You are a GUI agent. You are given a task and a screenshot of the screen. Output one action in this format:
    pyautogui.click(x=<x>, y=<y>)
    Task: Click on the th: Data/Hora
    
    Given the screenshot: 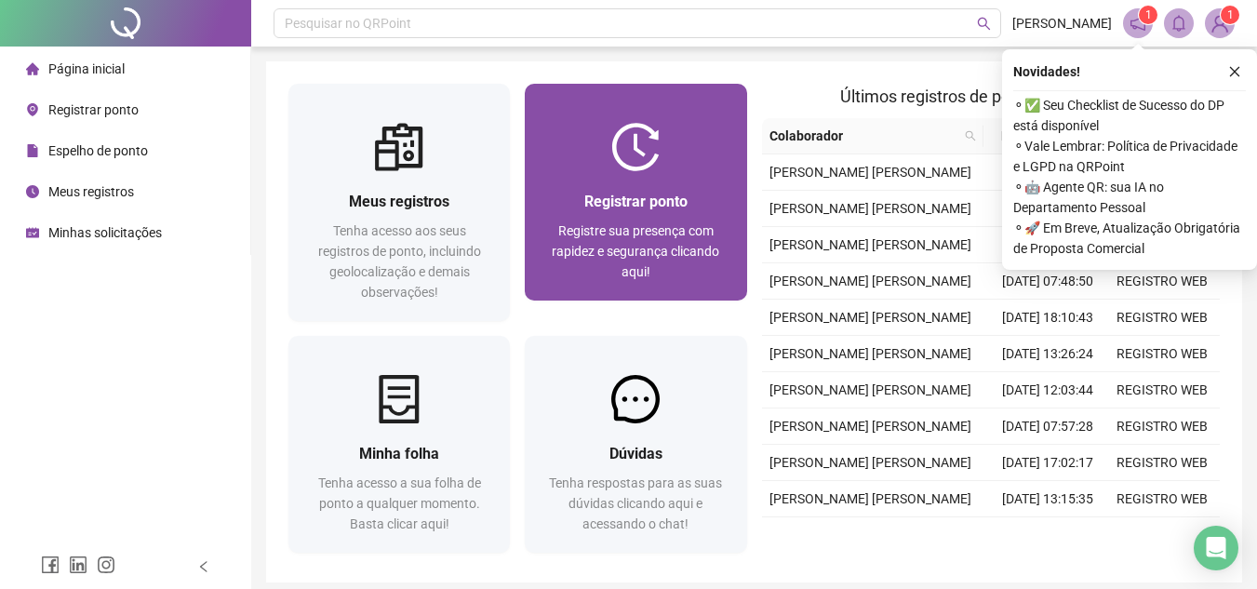 What is the action you would take?
    pyautogui.click(x=1038, y=136)
    